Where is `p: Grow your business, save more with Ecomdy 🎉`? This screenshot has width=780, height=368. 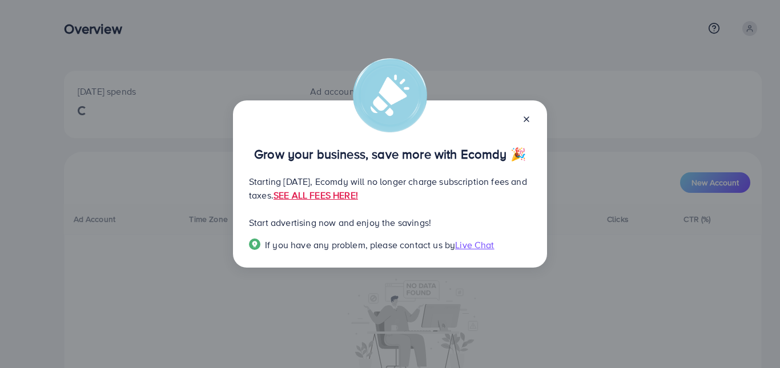
p: Grow your business, save more with Ecomdy 🎉 is located at coordinates (390, 154).